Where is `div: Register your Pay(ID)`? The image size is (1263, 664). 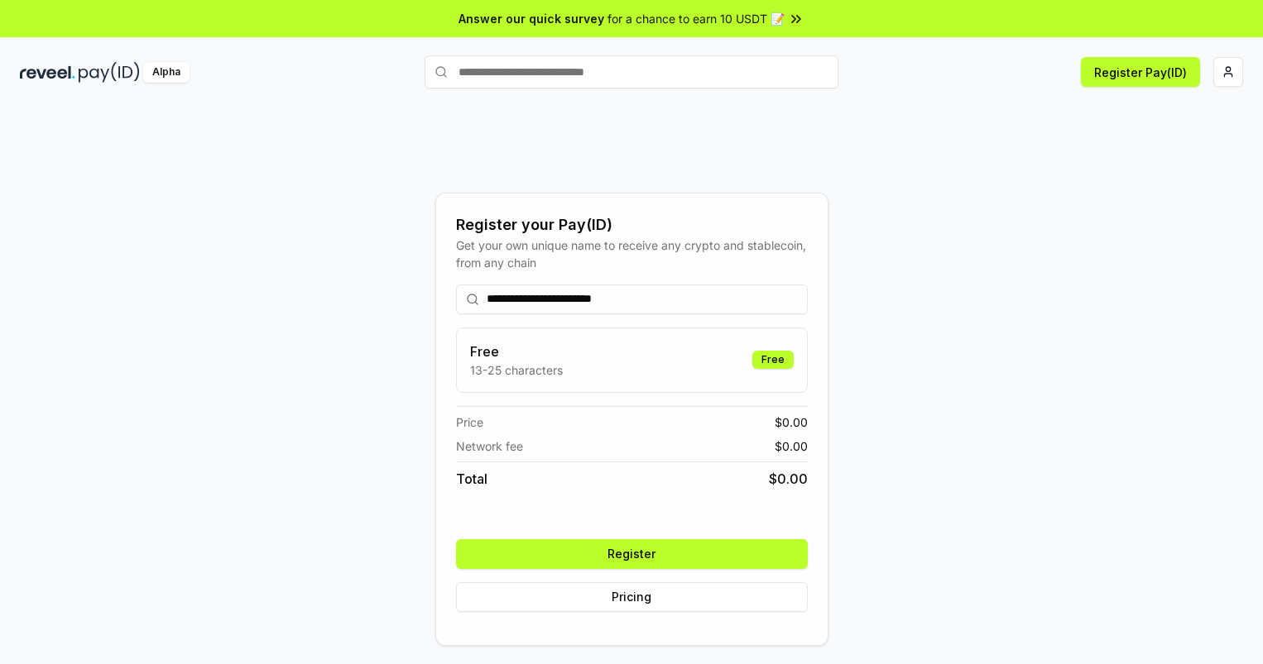 div: Register your Pay(ID) is located at coordinates (631, 225).